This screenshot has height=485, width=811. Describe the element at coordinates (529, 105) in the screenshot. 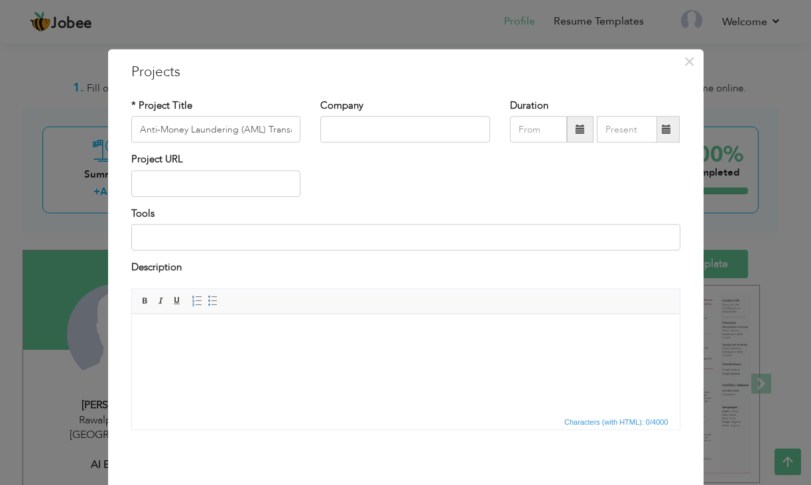

I see `label: Duration` at that location.